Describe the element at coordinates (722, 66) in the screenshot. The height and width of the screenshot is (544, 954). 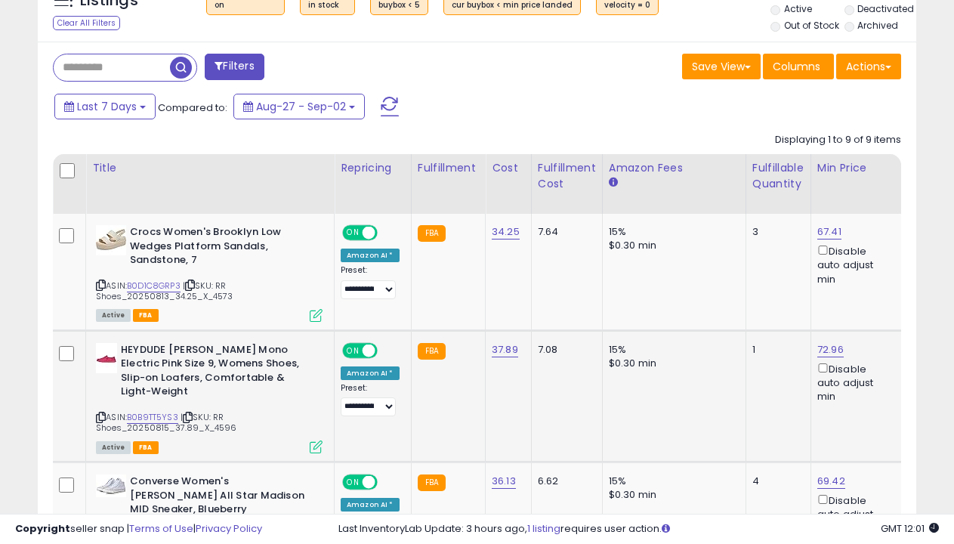
I see `button: Save View` at that location.